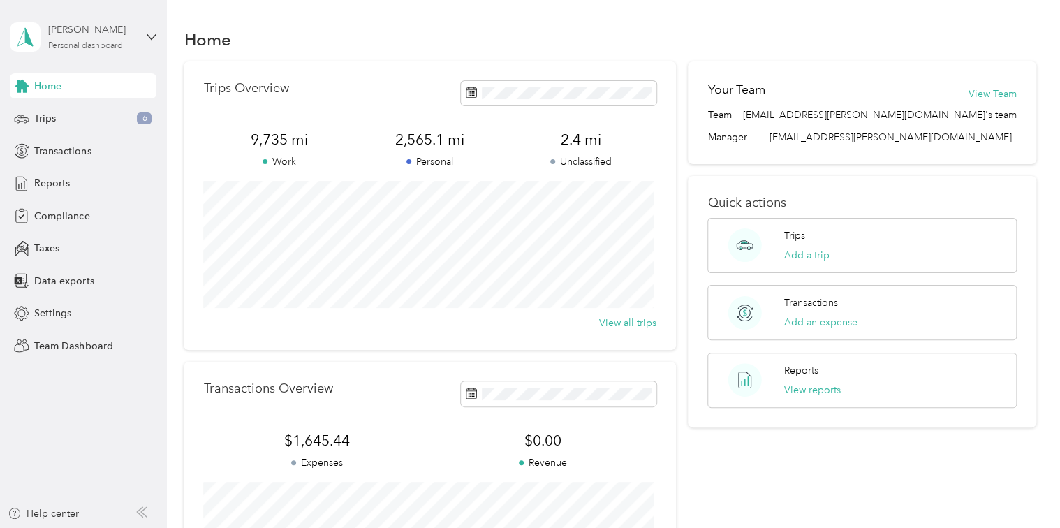 Image resolution: width=1060 pixels, height=528 pixels. I want to click on span: Transactions, so click(62, 151).